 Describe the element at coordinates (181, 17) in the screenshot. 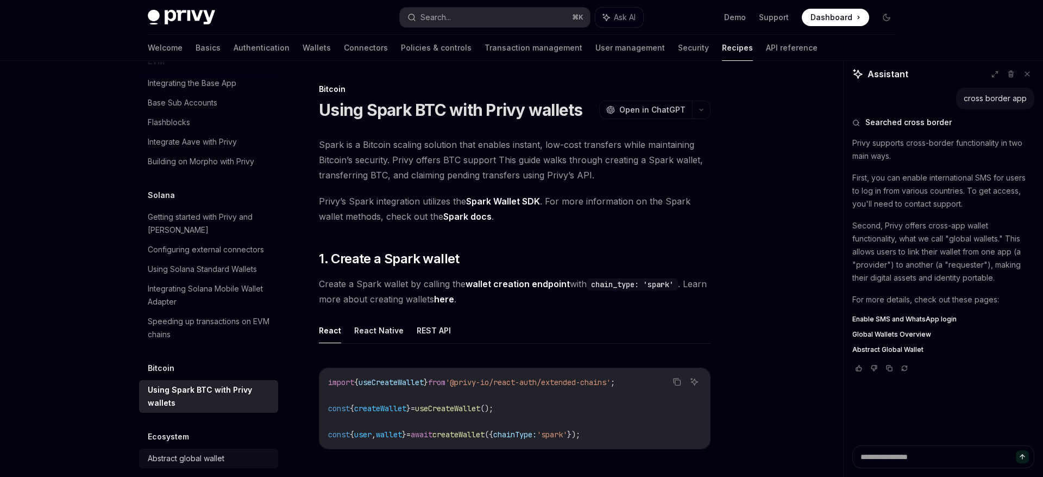

I see `img: dark logo` at that location.